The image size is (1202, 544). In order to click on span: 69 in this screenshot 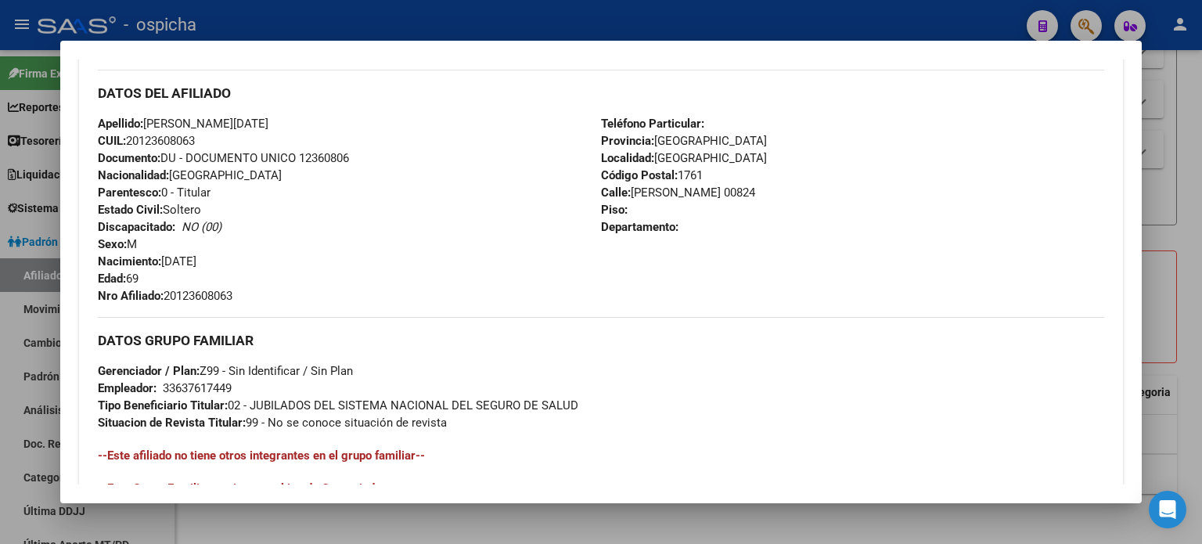, I will do `click(118, 278)`.